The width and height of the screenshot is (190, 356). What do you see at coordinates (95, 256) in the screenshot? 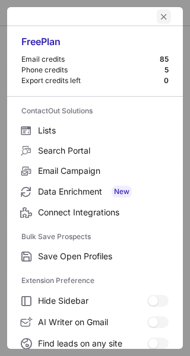
I see `label: Save Open Profiles` at bounding box center [95, 256].